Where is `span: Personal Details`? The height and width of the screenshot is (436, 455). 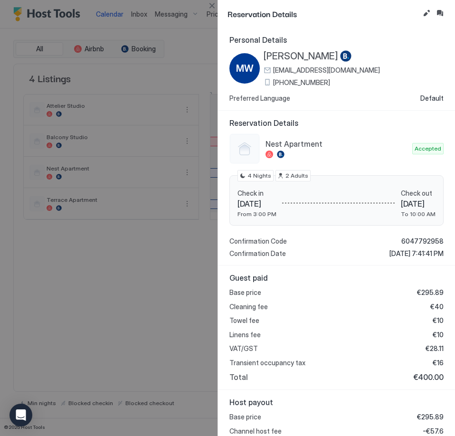
span: Personal Details is located at coordinates (336, 40).